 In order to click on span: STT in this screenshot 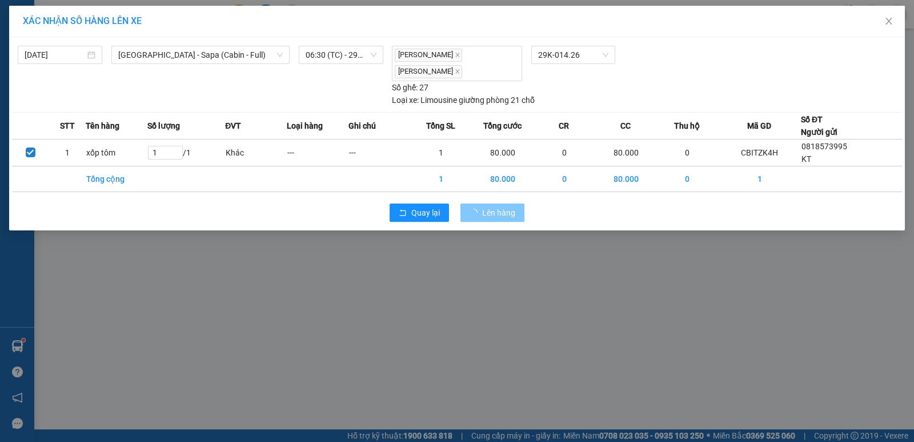, I will do `click(67, 126)`.